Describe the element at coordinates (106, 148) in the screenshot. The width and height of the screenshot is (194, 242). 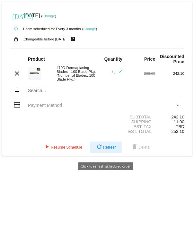
I see `button: Refresh` at that location.